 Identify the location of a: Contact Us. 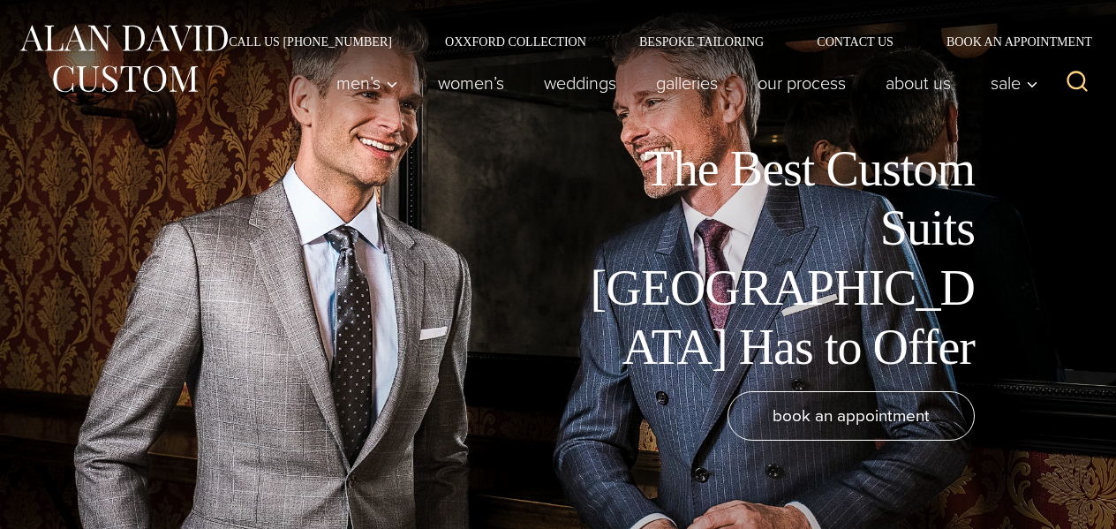
(855, 42).